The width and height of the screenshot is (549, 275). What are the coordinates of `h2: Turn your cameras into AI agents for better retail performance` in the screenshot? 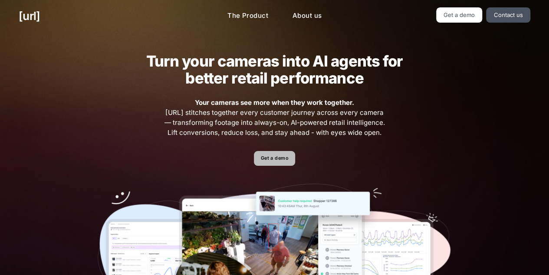 It's located at (275, 69).